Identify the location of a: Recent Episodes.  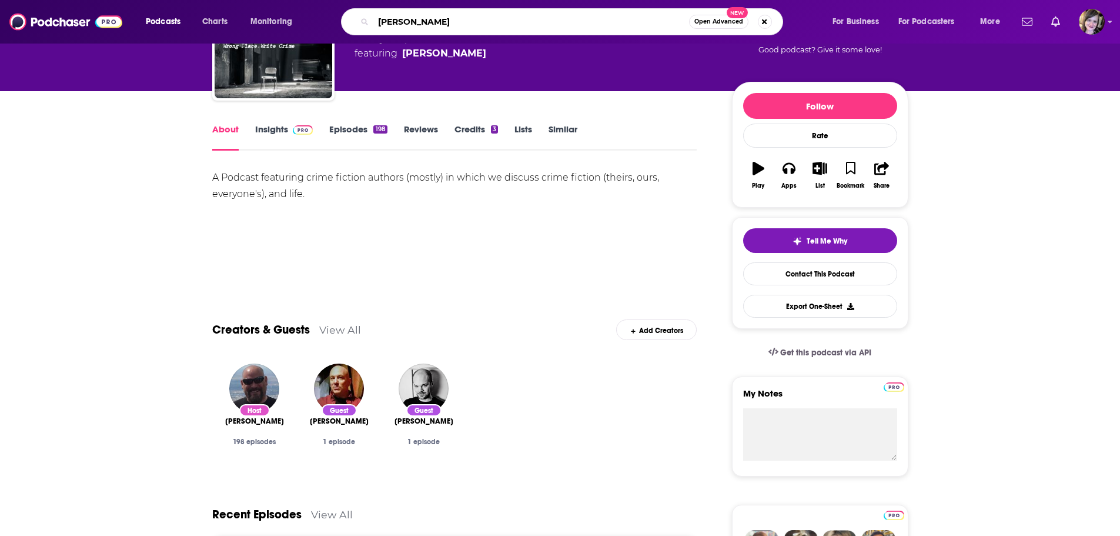
(257, 514).